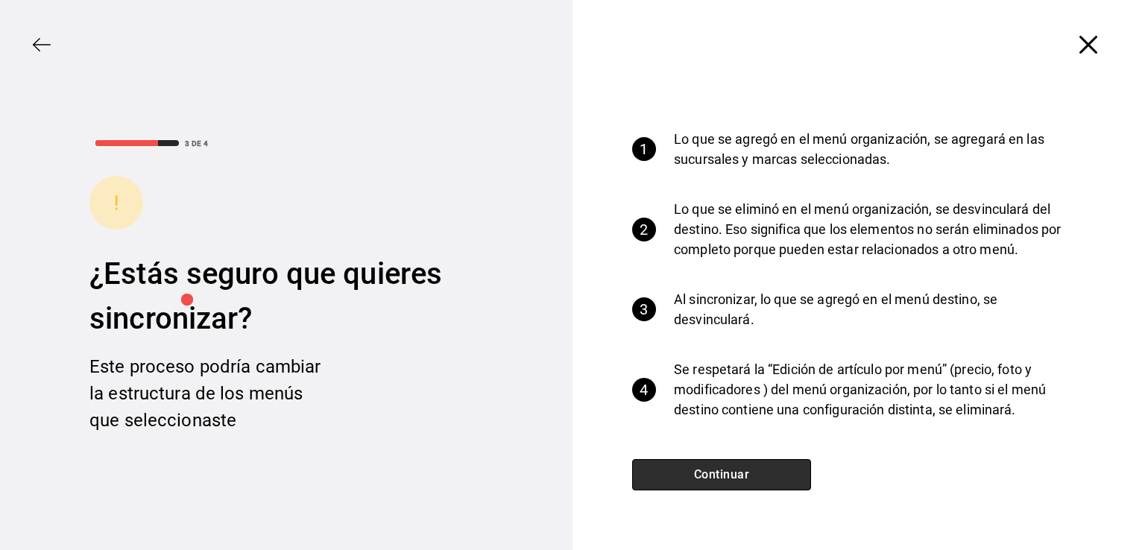 The image size is (1145, 550). I want to click on div: 3 DE 4, so click(196, 143).